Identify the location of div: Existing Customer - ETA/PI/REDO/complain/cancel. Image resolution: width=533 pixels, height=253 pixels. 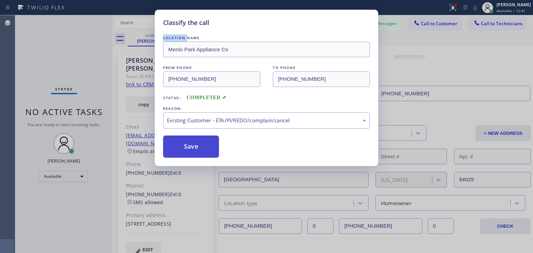
(267, 120).